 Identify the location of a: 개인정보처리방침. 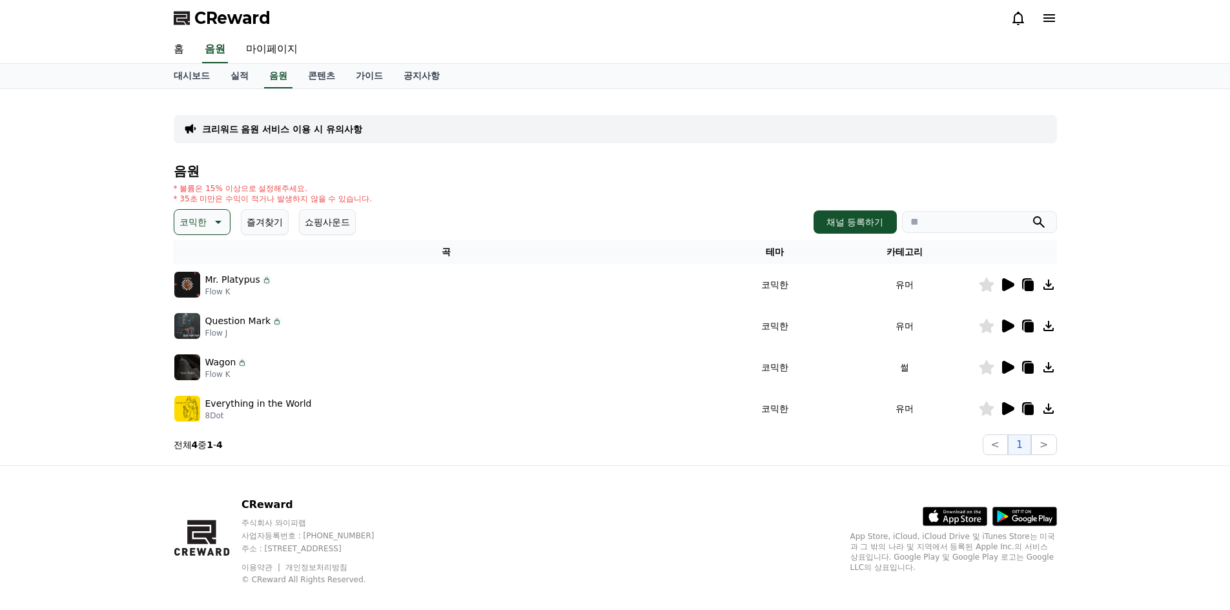
(316, 568).